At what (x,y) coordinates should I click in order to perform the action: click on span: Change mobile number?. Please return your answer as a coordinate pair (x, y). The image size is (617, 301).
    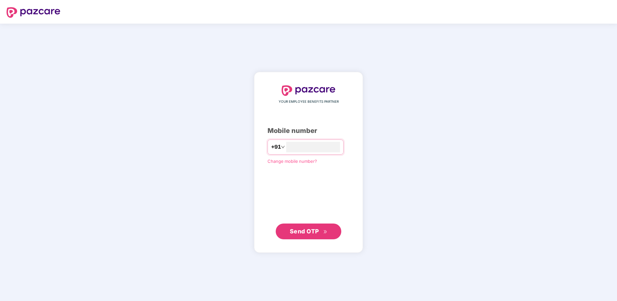
    Looking at the image, I should click on (292, 161).